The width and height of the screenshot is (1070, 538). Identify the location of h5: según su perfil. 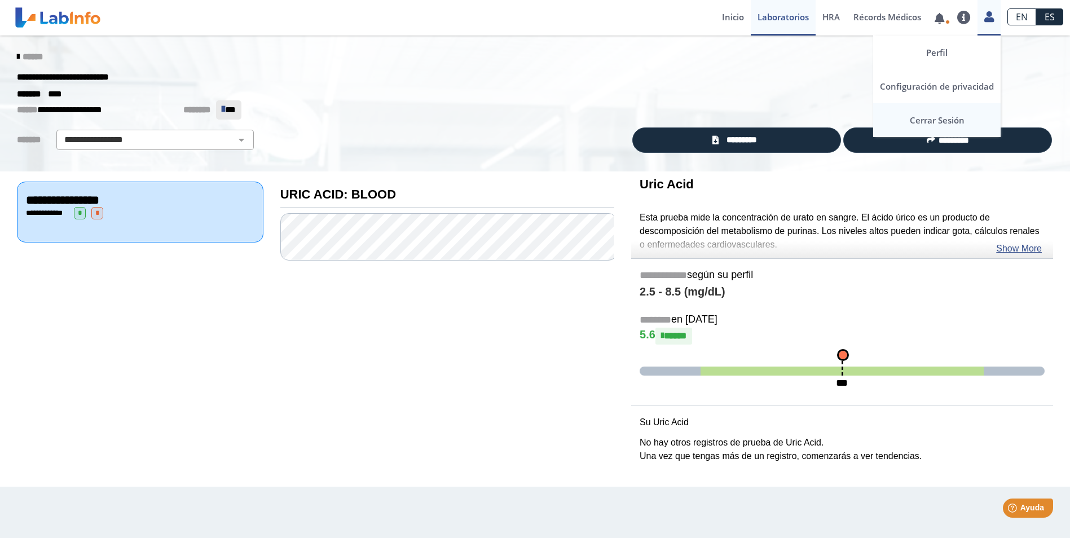
(842, 275).